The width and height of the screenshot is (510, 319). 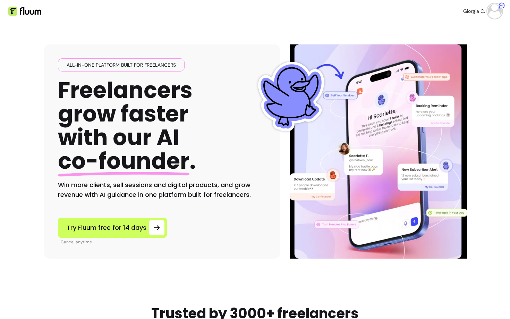 I want to click on a: Try Fluum free for 14 days, so click(x=112, y=228).